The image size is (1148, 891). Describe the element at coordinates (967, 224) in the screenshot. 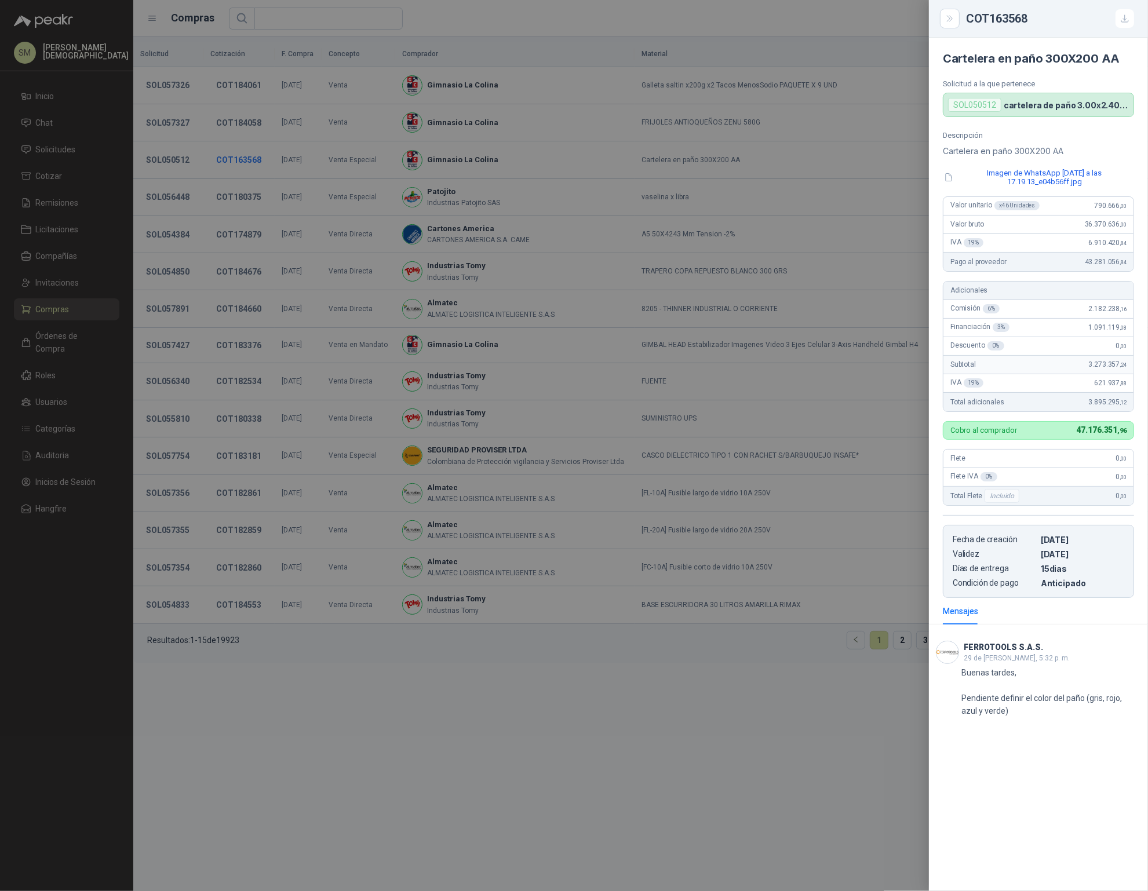

I see `span: Valor bruto` at that location.